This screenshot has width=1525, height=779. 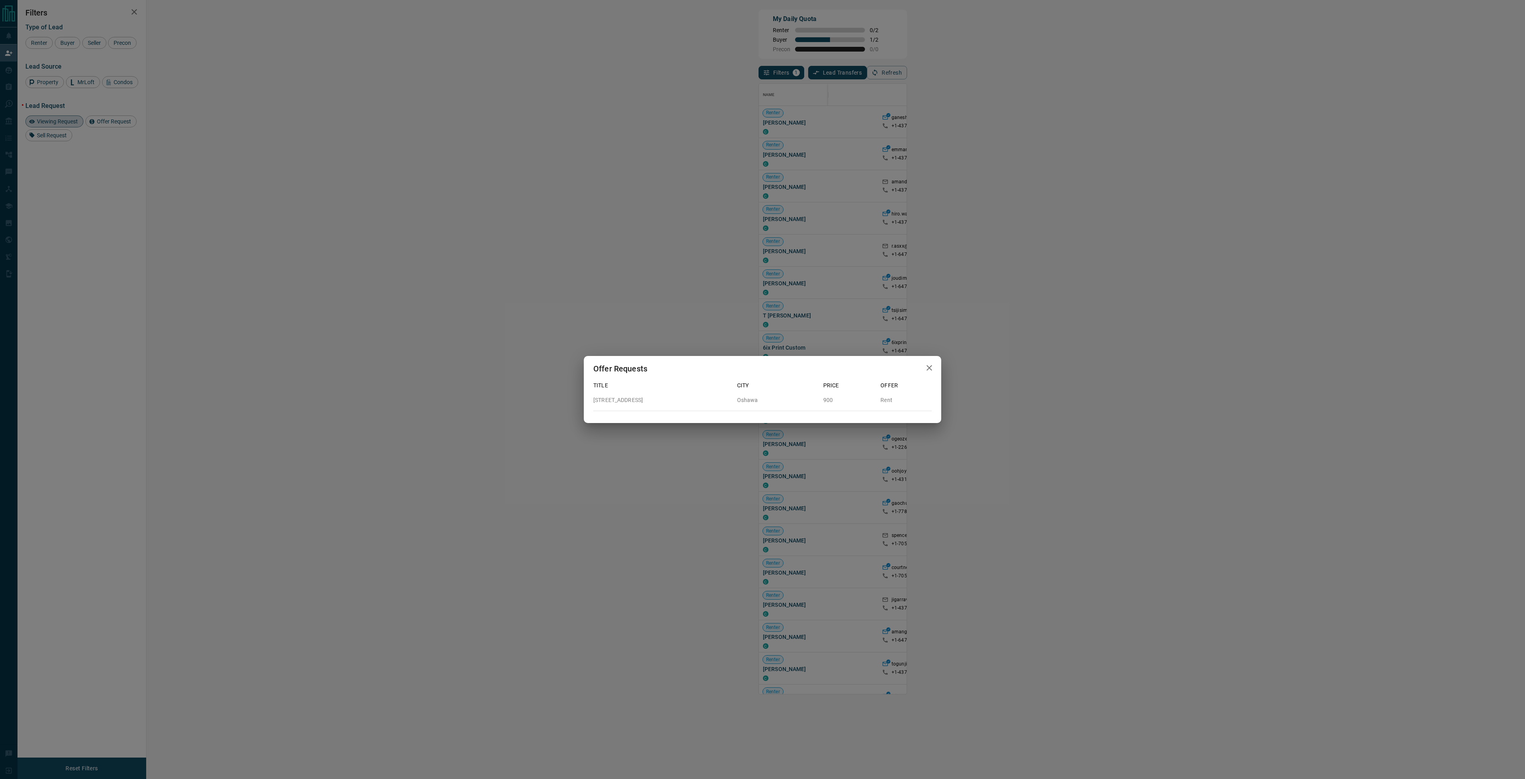 What do you see at coordinates (848, 400) in the screenshot?
I see `p: 900` at bounding box center [848, 400].